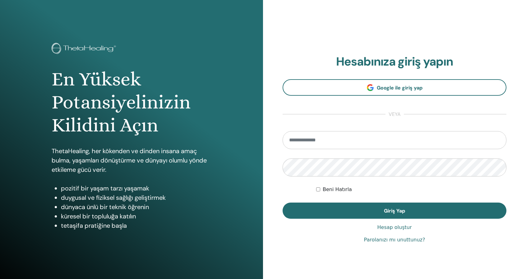 Image resolution: width=526 pixels, height=279 pixels. What do you see at coordinates (400, 88) in the screenshot?
I see `span: Google ile giriş yap` at bounding box center [400, 88].